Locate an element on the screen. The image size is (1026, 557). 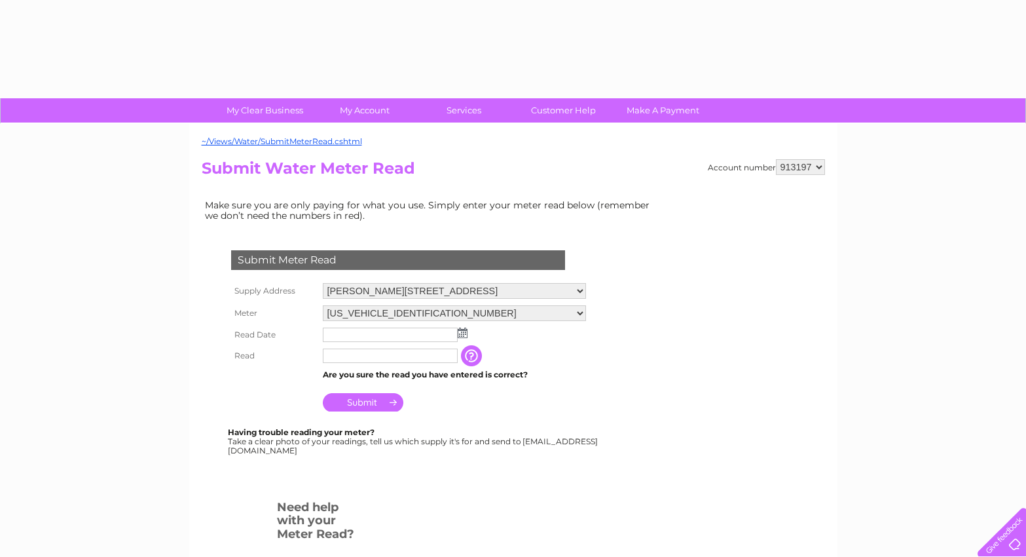
div: Submit Meter Read is located at coordinates (398, 260).